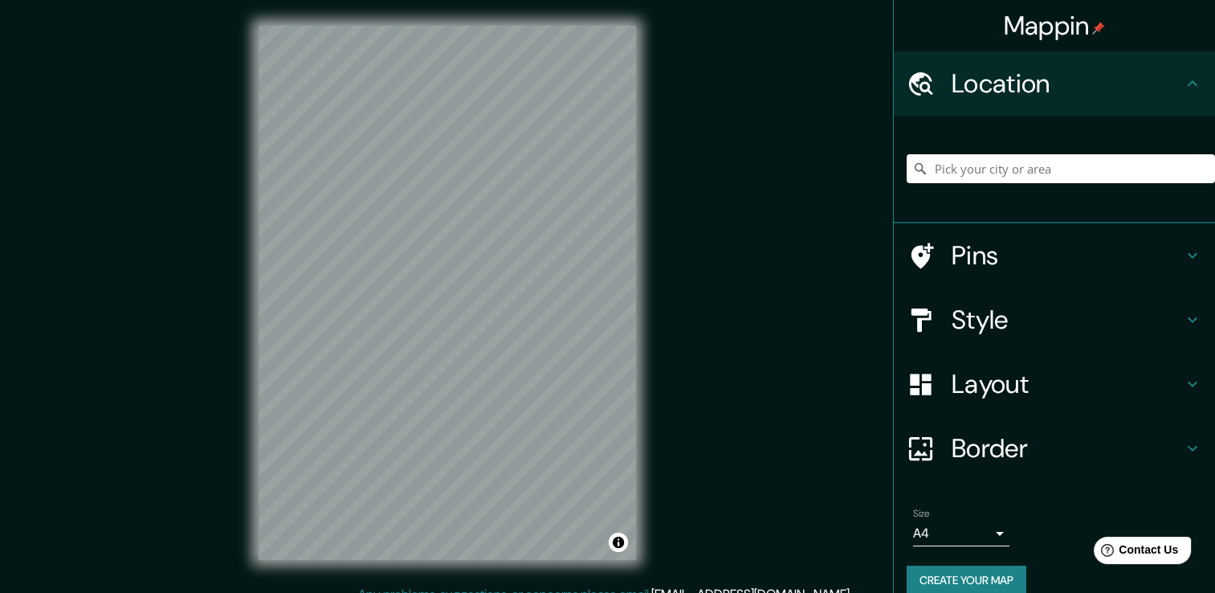  I want to click on h4: Mappin, so click(1055, 26).